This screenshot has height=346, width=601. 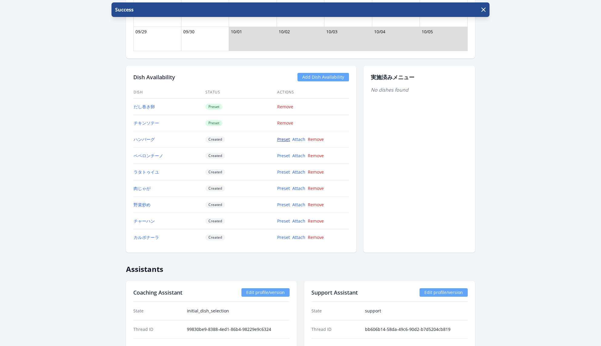 What do you see at coordinates (124, 10) in the screenshot?
I see `p: Success` at bounding box center [124, 10].